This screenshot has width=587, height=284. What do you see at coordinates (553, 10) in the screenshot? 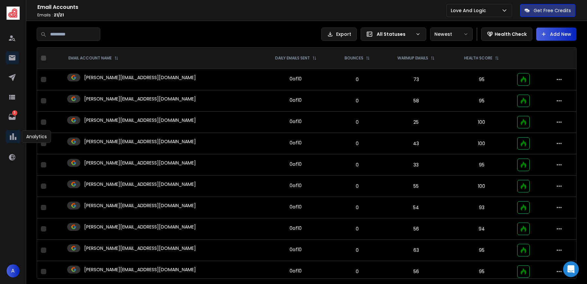
I see `p: Get Free Credits` at bounding box center [553, 10].